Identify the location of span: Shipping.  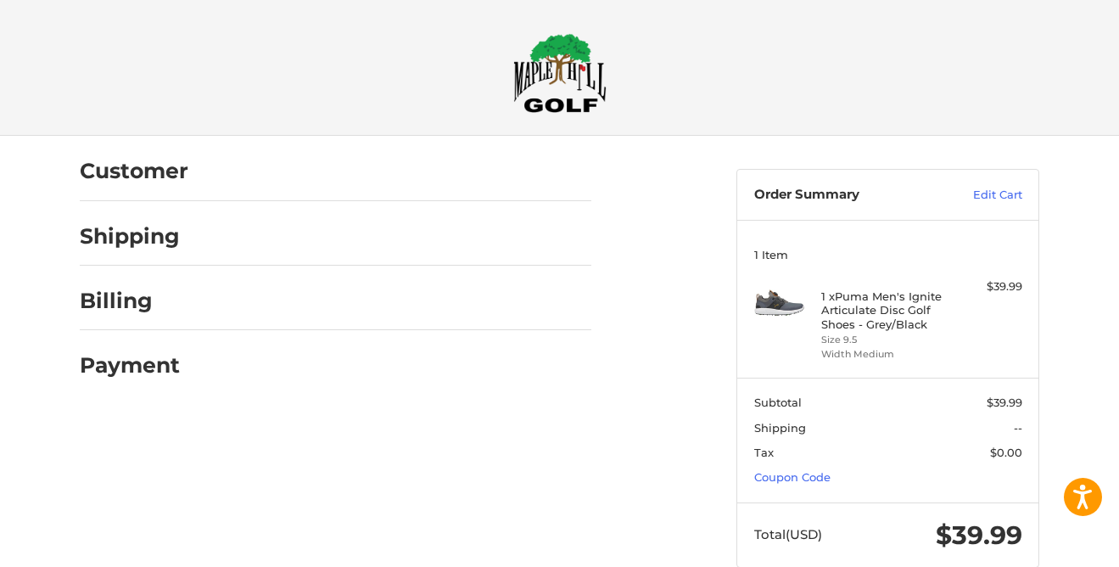
(779, 427).